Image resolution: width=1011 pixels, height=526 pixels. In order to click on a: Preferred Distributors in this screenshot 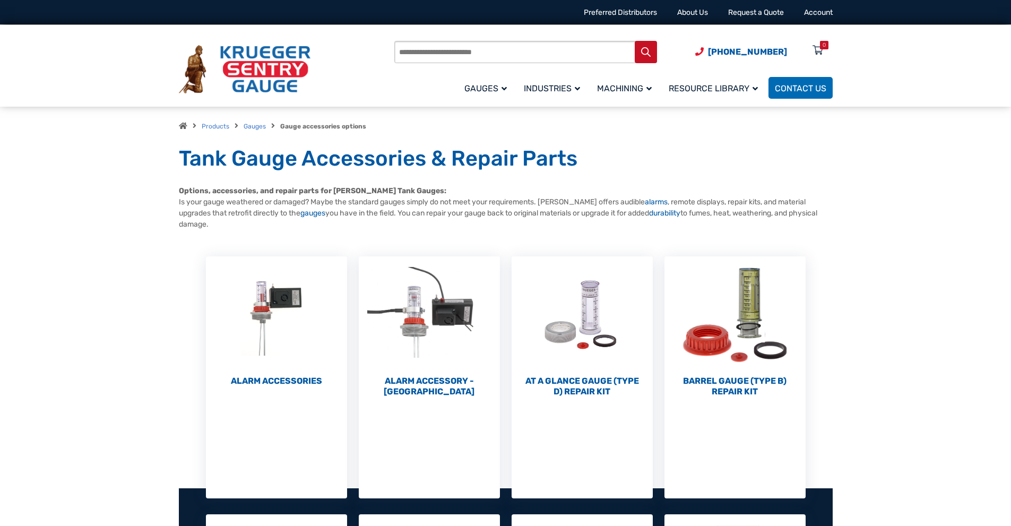, I will do `click(621, 12)`.